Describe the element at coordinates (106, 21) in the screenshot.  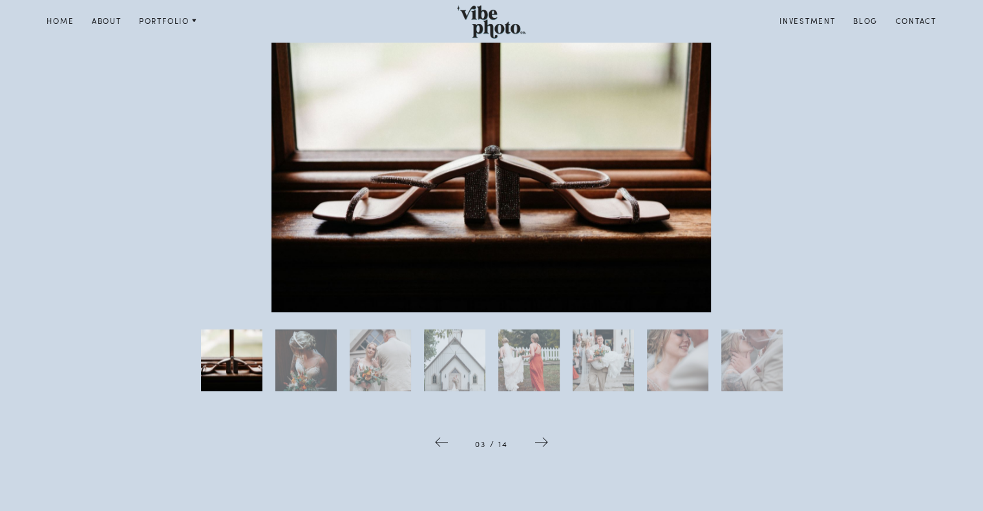
I see `a: About` at that location.